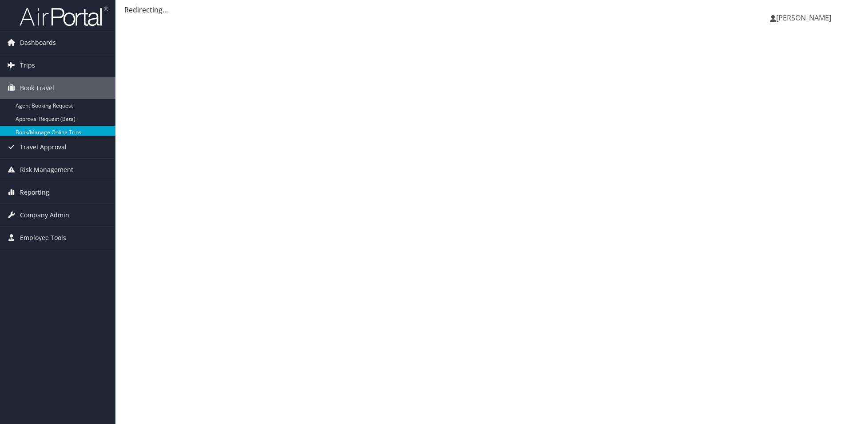 The image size is (849, 424). What do you see at coordinates (37, 88) in the screenshot?
I see `span: Book Travel` at bounding box center [37, 88].